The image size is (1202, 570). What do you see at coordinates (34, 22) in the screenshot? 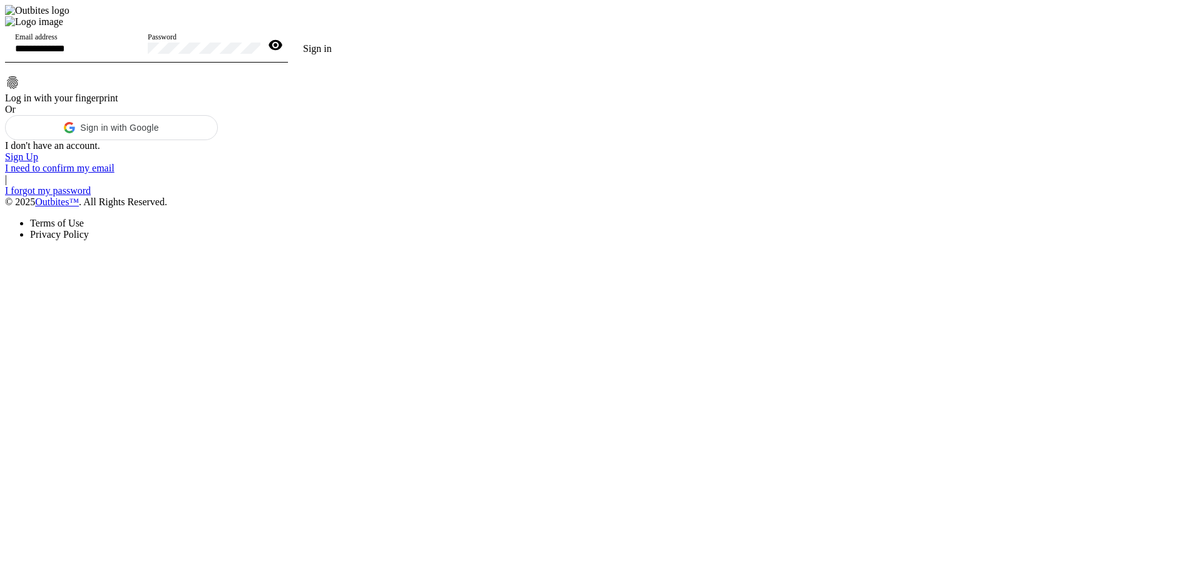
I see `img: Logo image` at bounding box center [34, 22].